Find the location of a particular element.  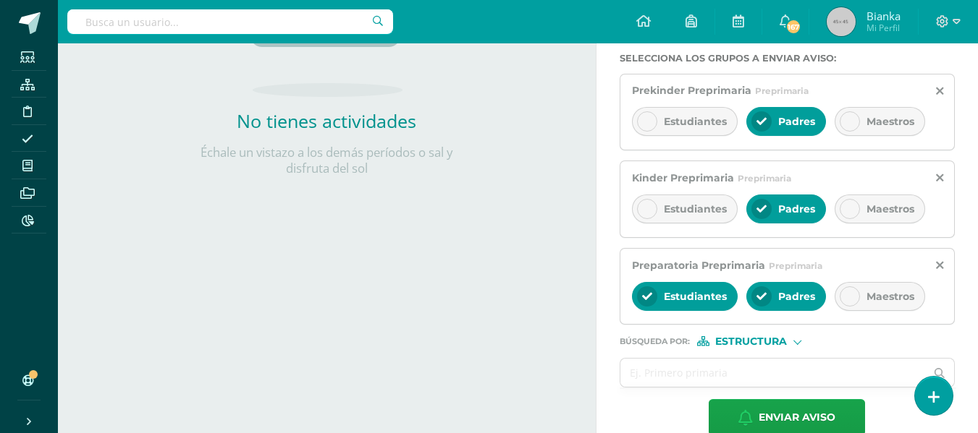

div: [object Object] is located at coordinates (751, 342).